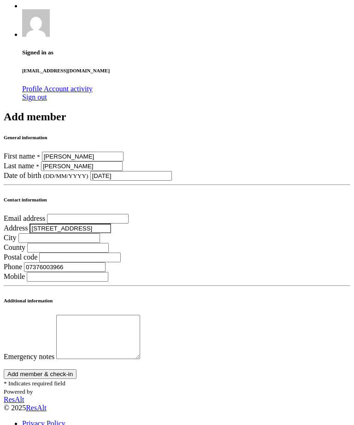 The width and height of the screenshot is (354, 425). I want to click on label: City, so click(10, 237).